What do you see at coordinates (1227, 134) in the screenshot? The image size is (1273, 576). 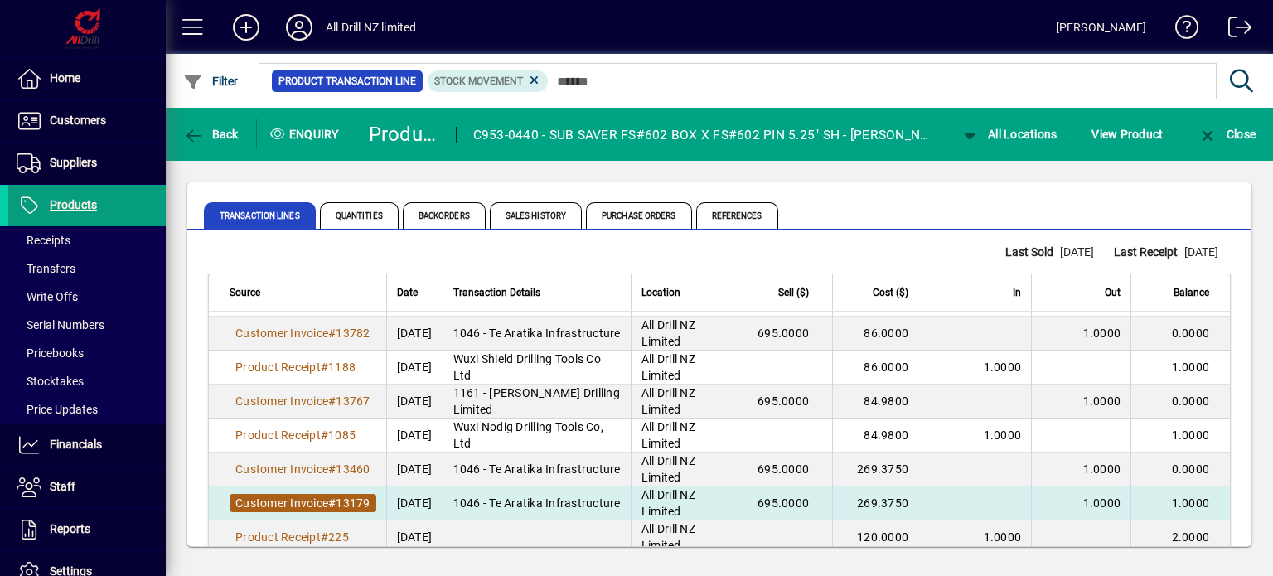 I see `button: Close` at bounding box center [1227, 134].